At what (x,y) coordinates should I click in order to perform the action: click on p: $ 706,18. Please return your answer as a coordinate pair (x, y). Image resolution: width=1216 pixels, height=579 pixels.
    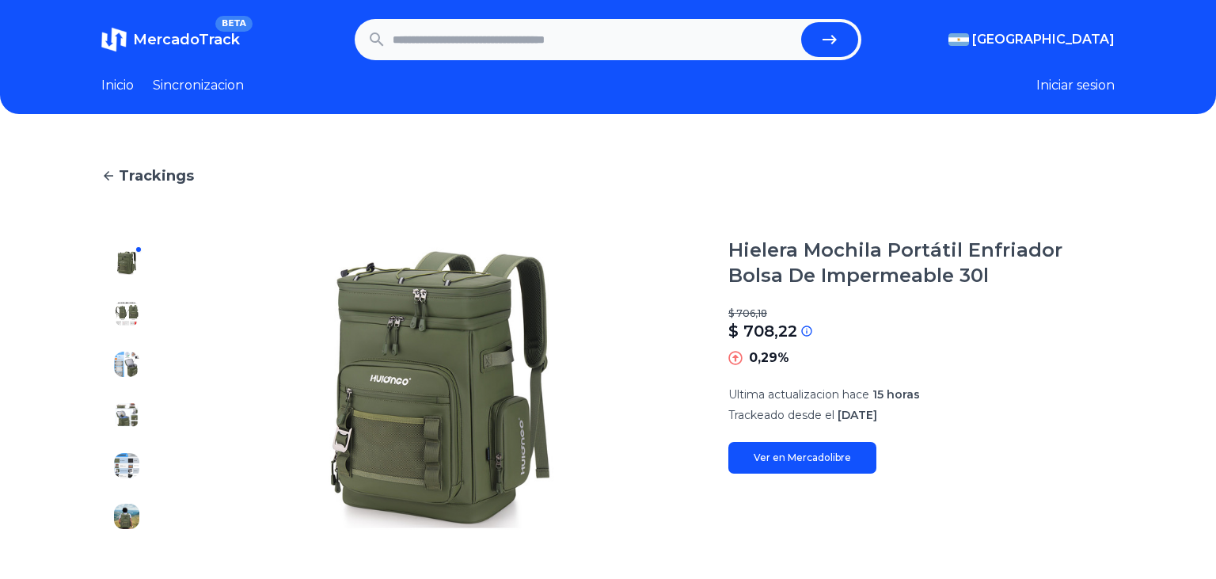
    Looking at the image, I should click on (922, 314).